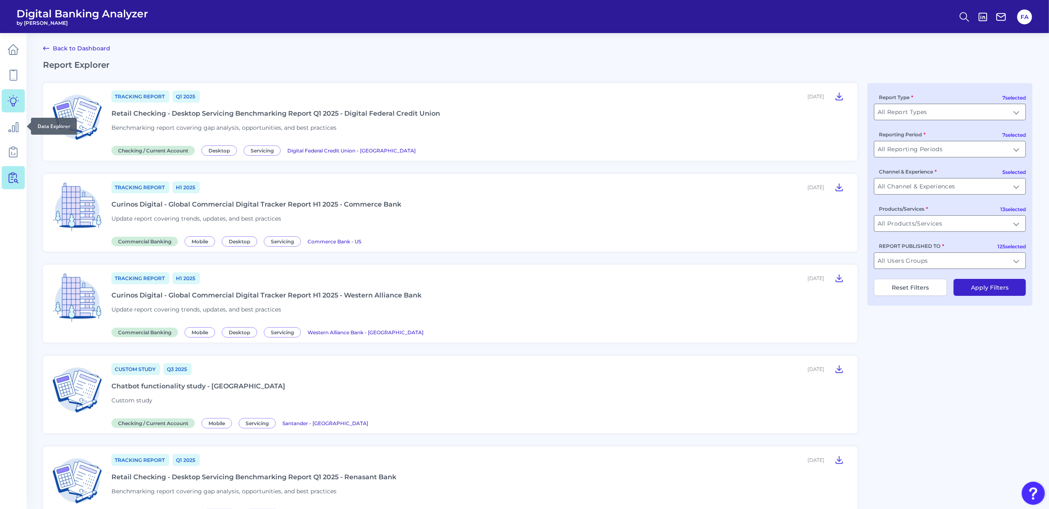 Image resolution: width=1049 pixels, height=509 pixels. What do you see at coordinates (902, 134) in the screenshot?
I see `label: Reporting Period` at bounding box center [902, 134].